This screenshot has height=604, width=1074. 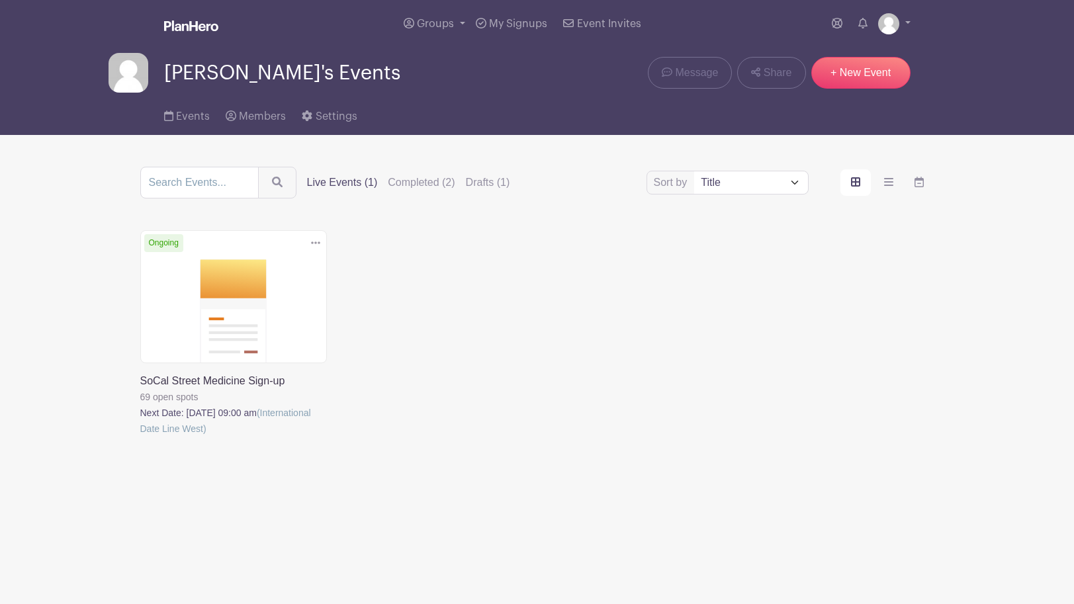 What do you see at coordinates (329, 114) in the screenshot?
I see `a: Settings` at bounding box center [329, 114].